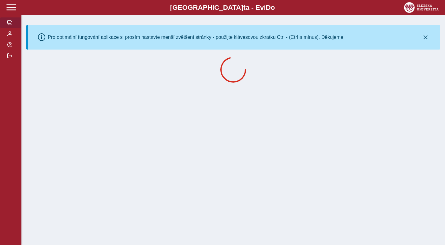 This screenshot has width=445, height=245. I want to click on span: o, so click(273, 7).